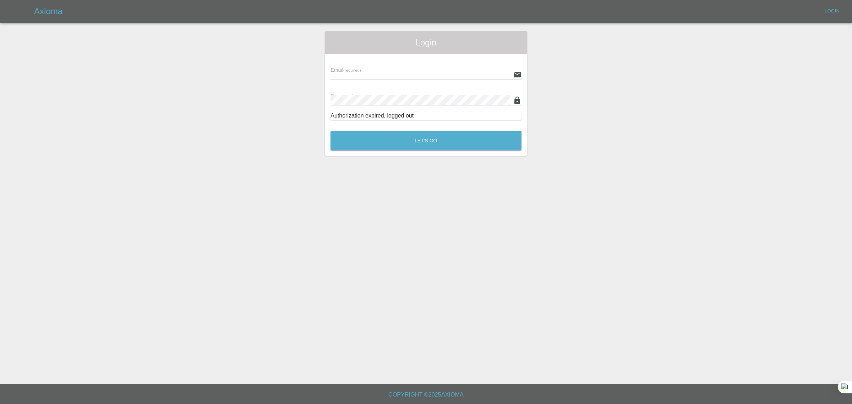 This screenshot has width=852, height=404. Describe the element at coordinates (345, 70) in the screenshot. I see `span: Email` at that location.